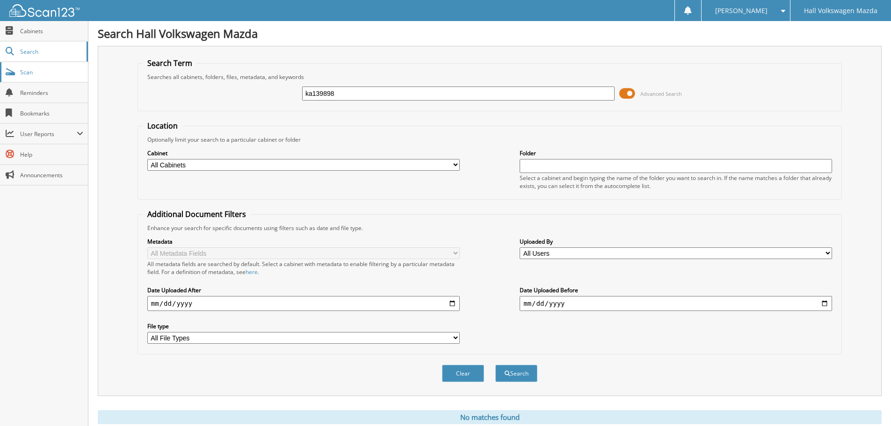 Image resolution: width=891 pixels, height=426 pixels. Describe the element at coordinates (51, 175) in the screenshot. I see `span: Announcements` at that location.